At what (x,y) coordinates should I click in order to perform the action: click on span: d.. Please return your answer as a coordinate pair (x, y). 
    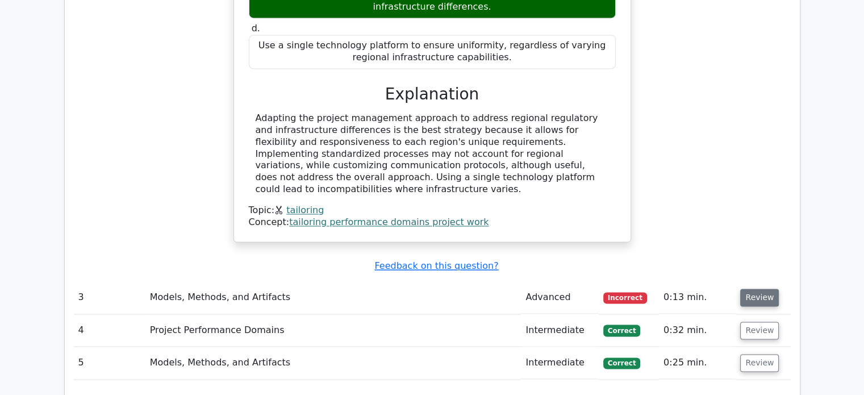
    Looking at the image, I should click on (256, 28).